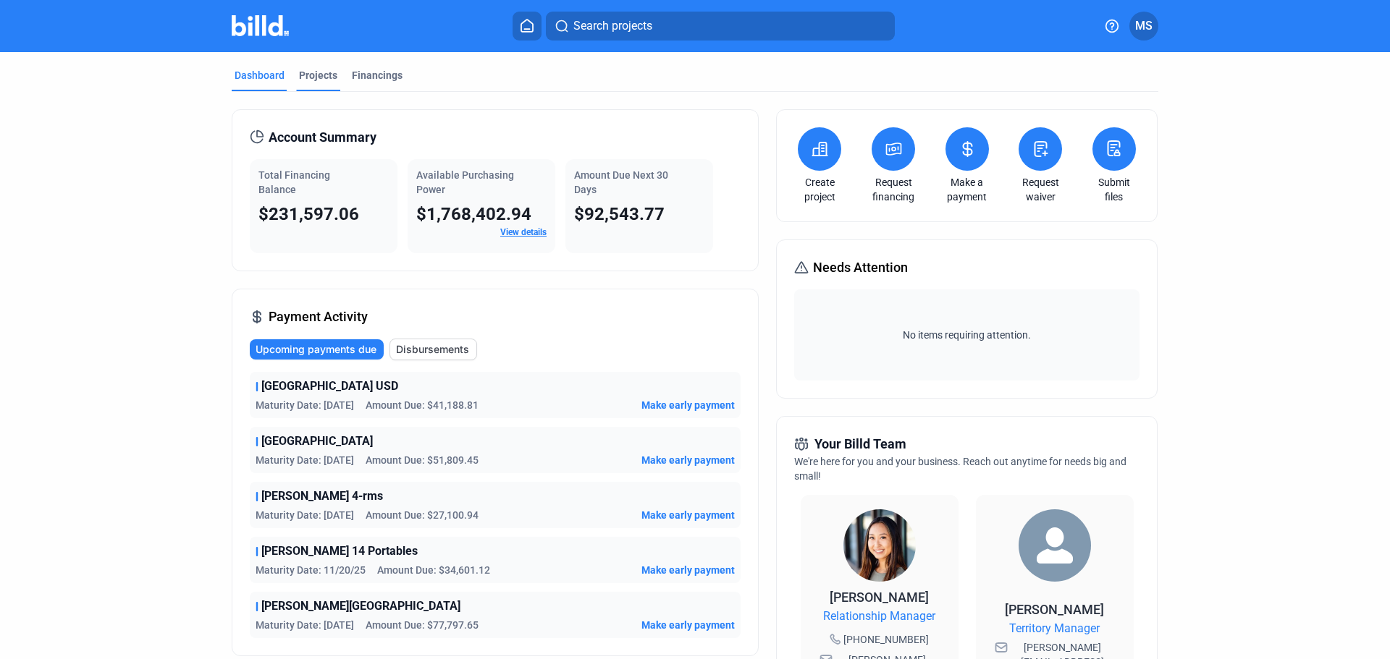 Image resolution: width=1390 pixels, height=659 pixels. What do you see at coordinates (432, 350) in the screenshot?
I see `span: Disbursements` at bounding box center [432, 350].